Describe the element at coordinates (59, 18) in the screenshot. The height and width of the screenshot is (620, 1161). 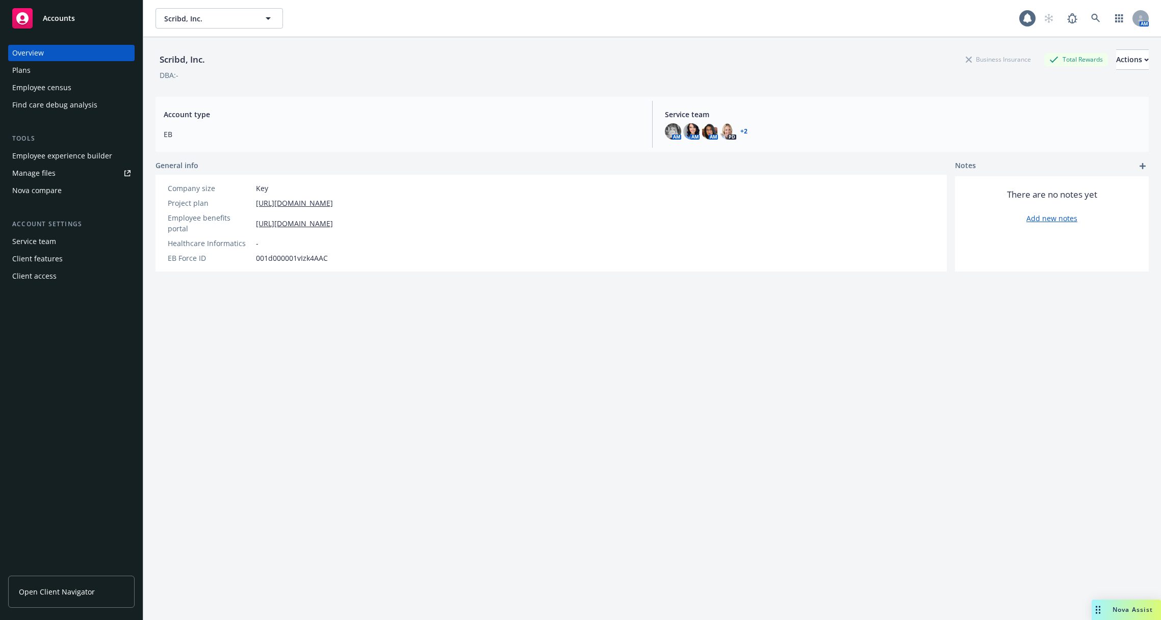
I see `span: Accounts` at that location.